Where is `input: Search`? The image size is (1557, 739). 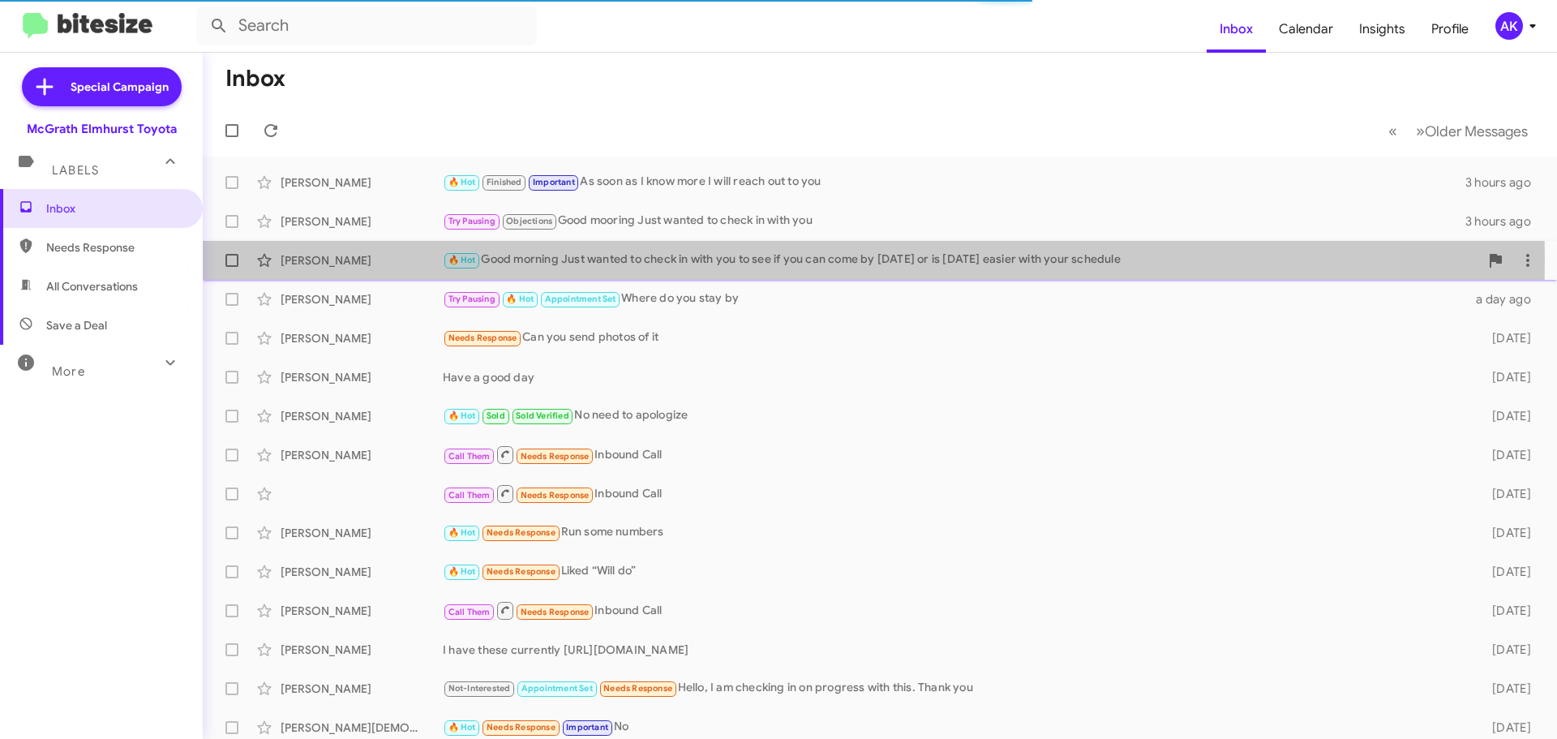 input: Search is located at coordinates (366, 26).